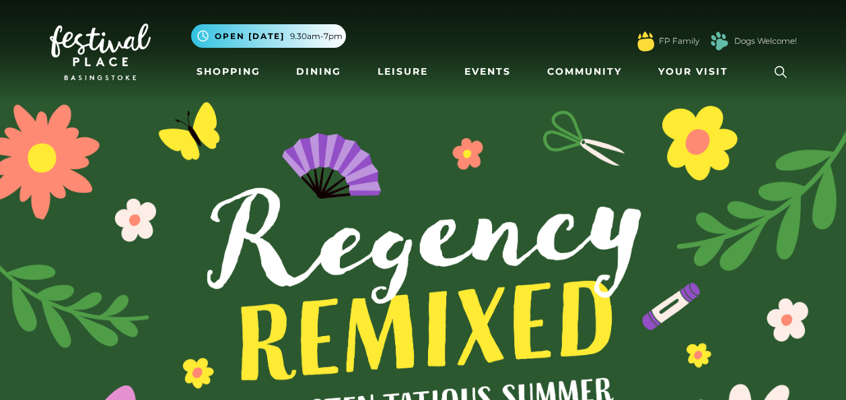 The height and width of the screenshot is (400, 846). I want to click on a: Events, so click(487, 71).